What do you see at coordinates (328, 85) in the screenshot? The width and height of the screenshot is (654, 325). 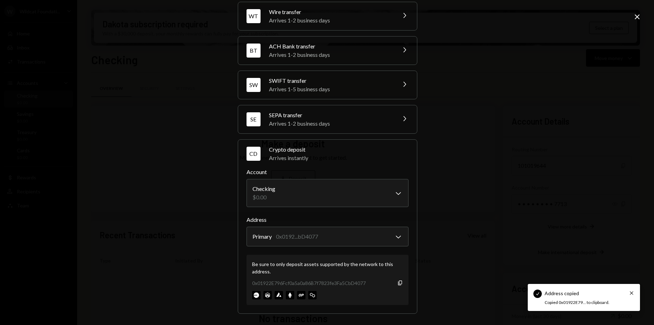 I see `button: SWSWIFT transferArrives 1-5 business days` at bounding box center [328, 85].